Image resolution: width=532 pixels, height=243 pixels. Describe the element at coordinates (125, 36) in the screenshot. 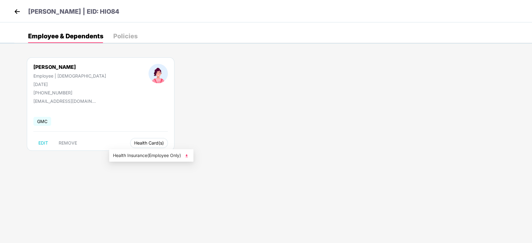

I see `div: Policies` at that location.